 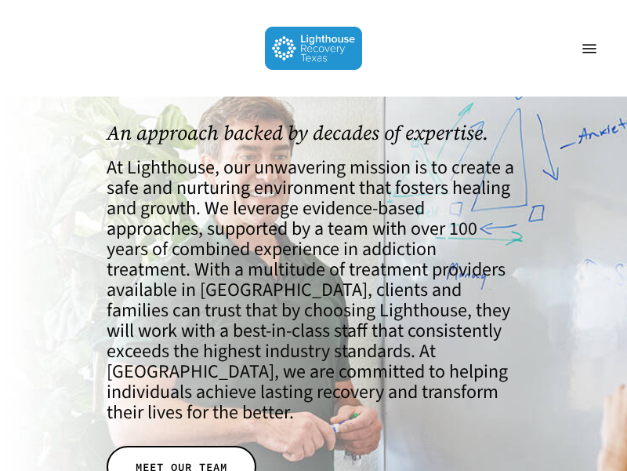 I want to click on h1: An approach backed by decades of expertise., so click(x=314, y=133).